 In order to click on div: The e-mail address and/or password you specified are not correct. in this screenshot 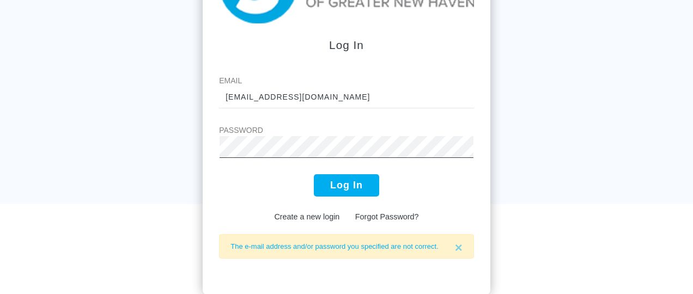, I will do `click(346, 247)`.